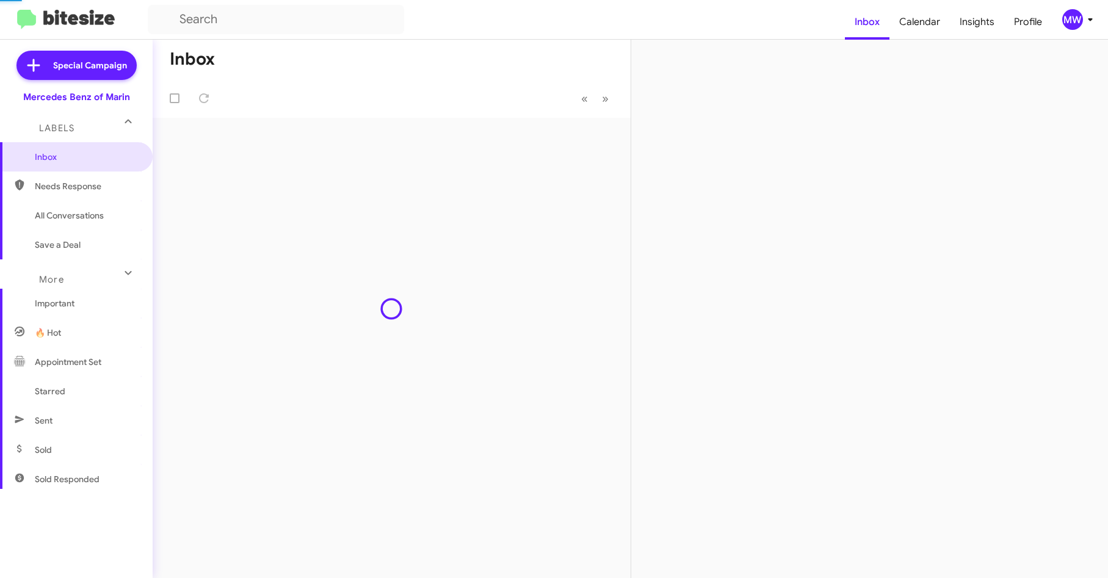 This screenshot has width=1108, height=578. What do you see at coordinates (76, 65) in the screenshot?
I see `a: Special Campaign` at bounding box center [76, 65].